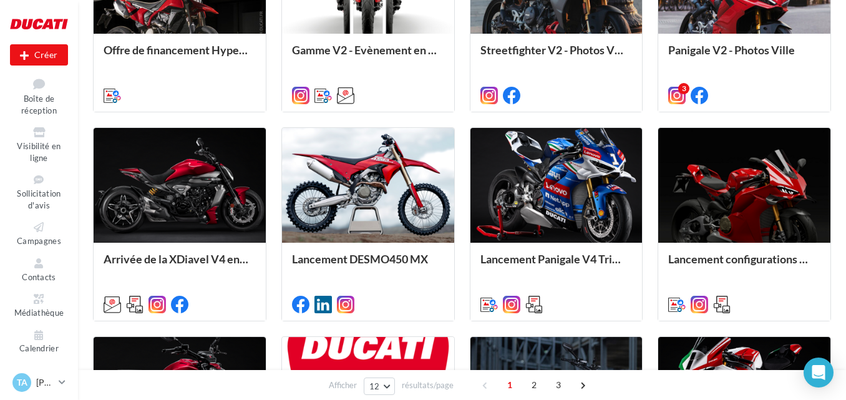  I want to click on div: Panigale V2 - Photos Ville, so click(745, 56).